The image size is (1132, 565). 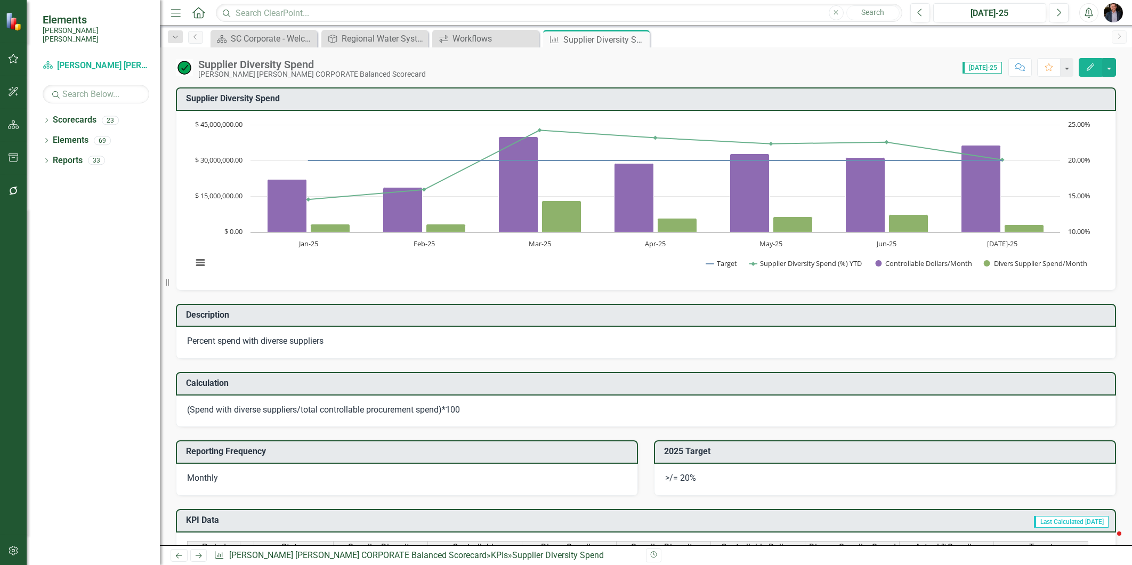 What do you see at coordinates (214, 547) in the screenshot?
I see `span: Period` at bounding box center [214, 547].